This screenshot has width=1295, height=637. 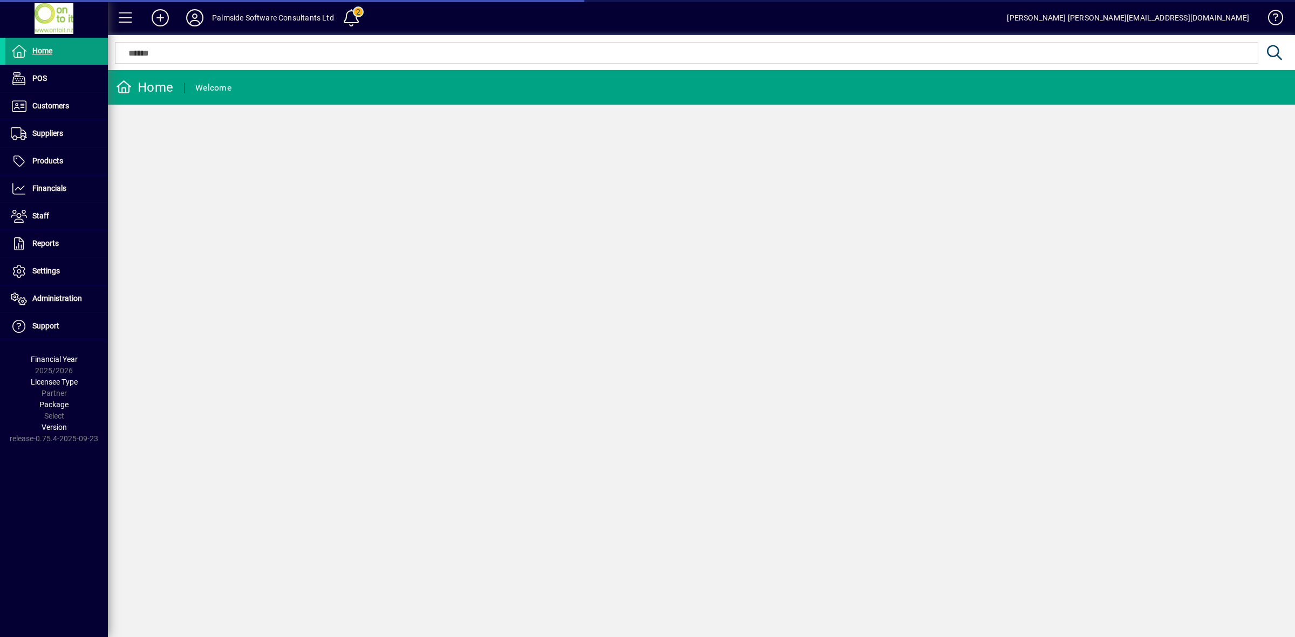 I want to click on a: Products, so click(x=57, y=161).